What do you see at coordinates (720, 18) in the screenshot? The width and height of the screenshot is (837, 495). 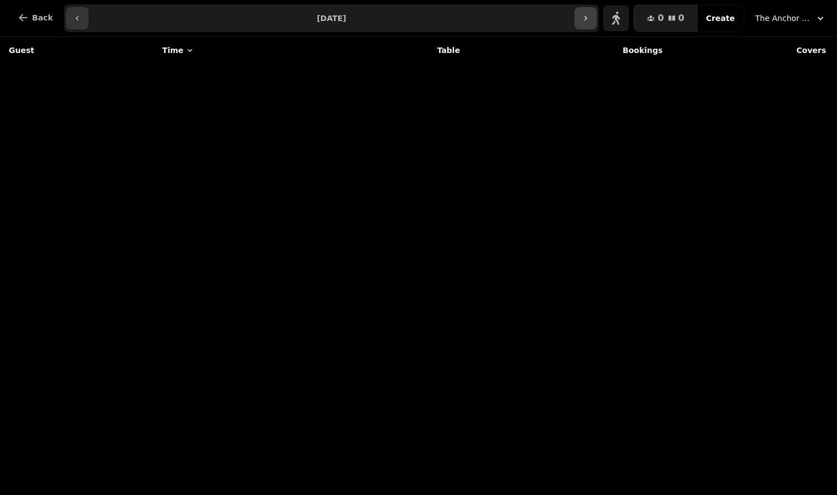 I see `span: Create` at bounding box center [720, 18].